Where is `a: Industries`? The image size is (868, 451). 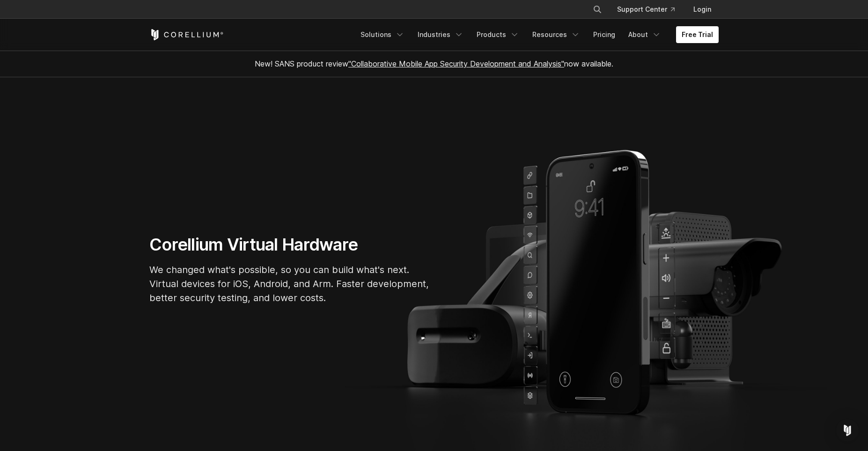 a: Industries is located at coordinates (440, 35).